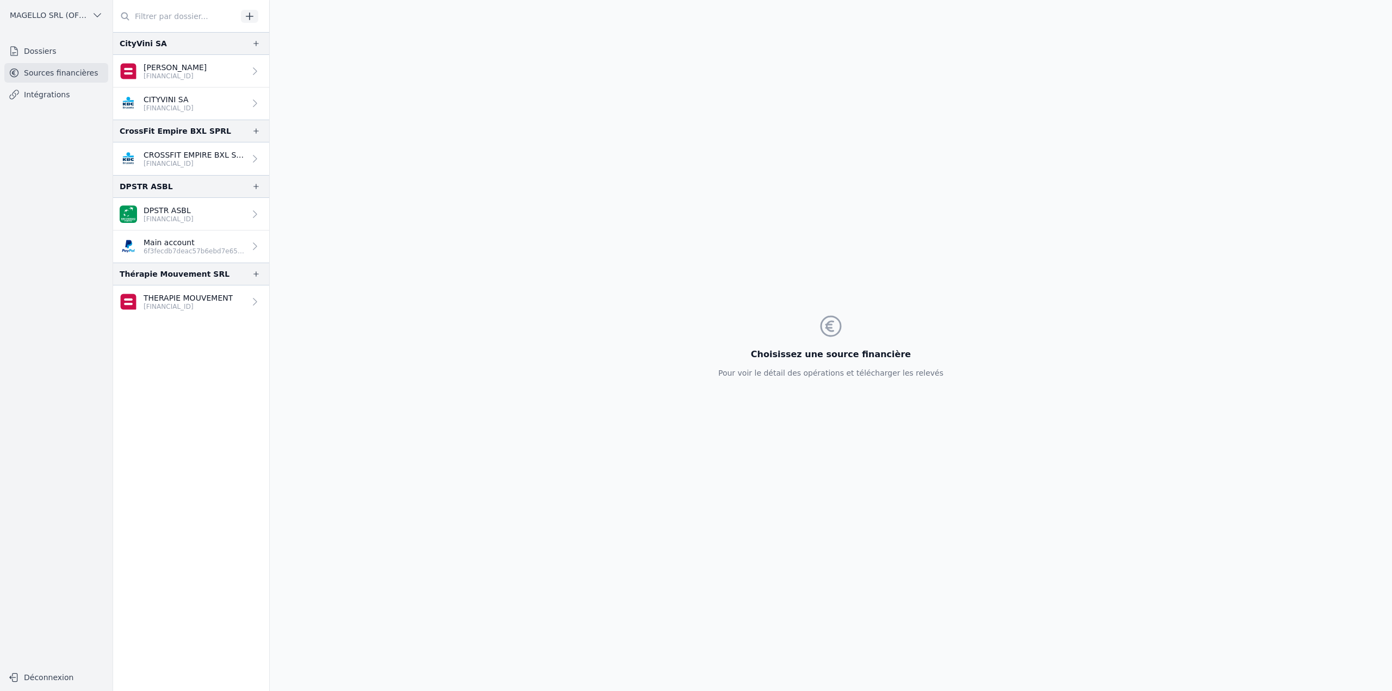  I want to click on p: THERAPIE MOUVEMENT, so click(188, 298).